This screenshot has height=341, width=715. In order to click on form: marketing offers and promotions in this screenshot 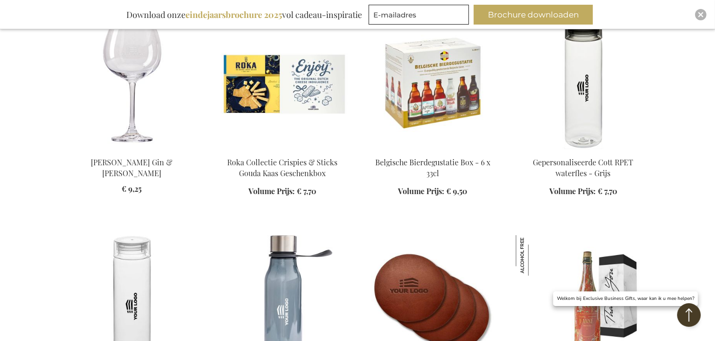, I will do `click(420, 16)`.